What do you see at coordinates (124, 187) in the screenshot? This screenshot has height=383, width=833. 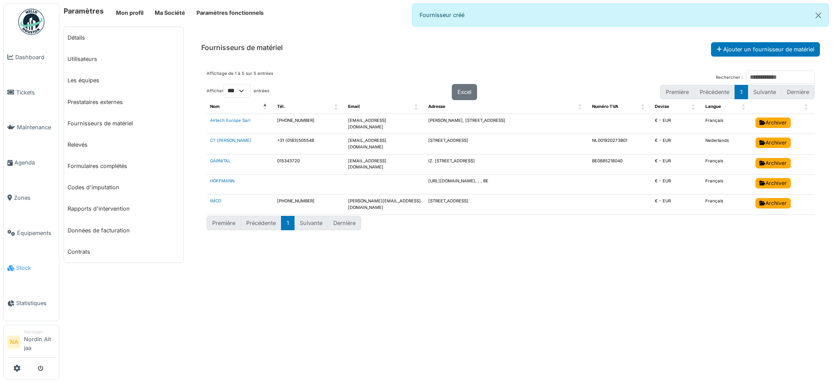 I see `a: Codes d'imputation` at bounding box center [124, 187].